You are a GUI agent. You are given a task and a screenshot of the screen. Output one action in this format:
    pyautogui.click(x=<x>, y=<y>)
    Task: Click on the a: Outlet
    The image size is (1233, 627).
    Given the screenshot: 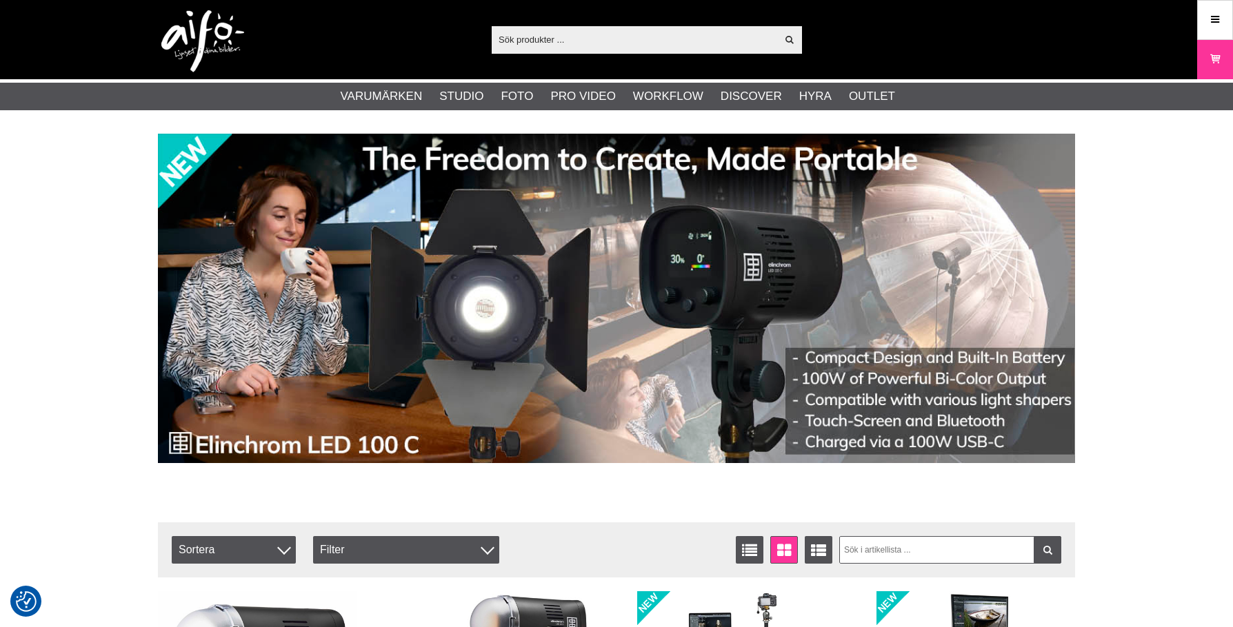 What is the action you would take?
    pyautogui.click(x=872, y=97)
    